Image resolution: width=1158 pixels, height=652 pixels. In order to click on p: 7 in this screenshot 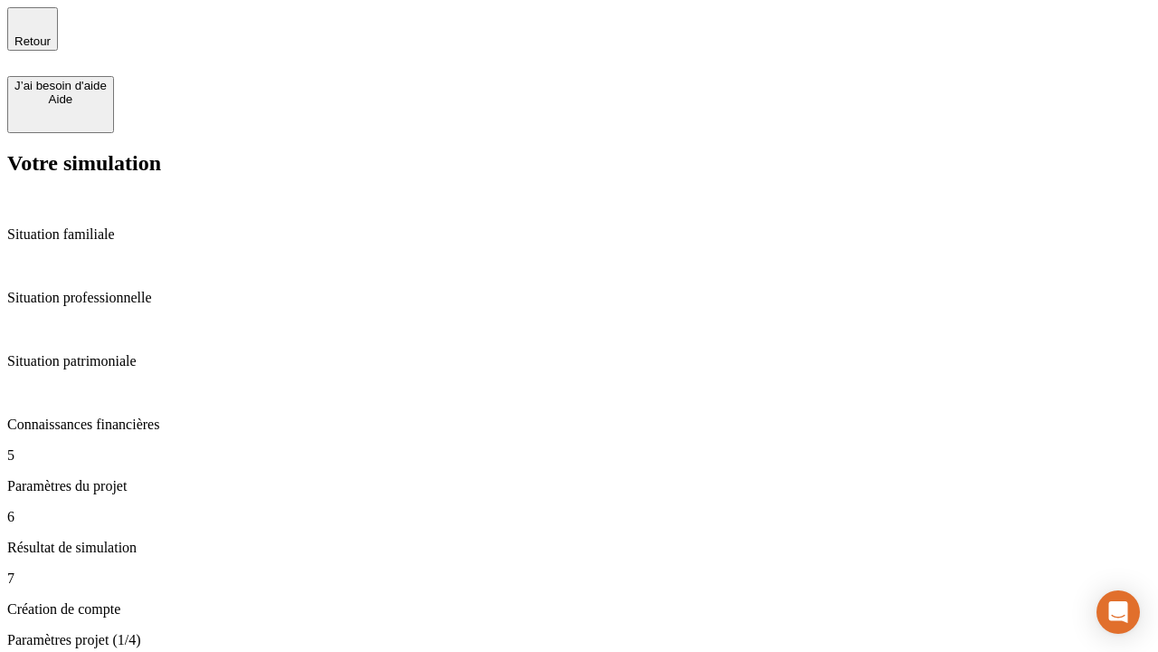, I will do `click(579, 578)`.